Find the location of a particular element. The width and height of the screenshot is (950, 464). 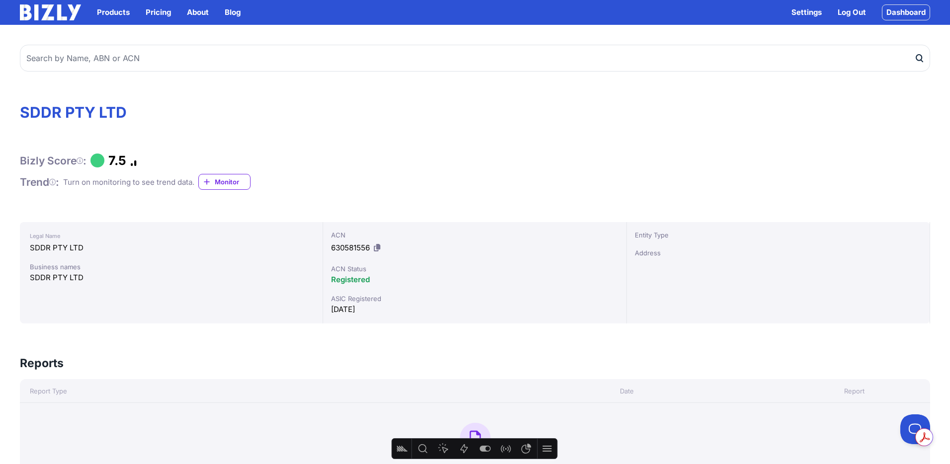

a: Blog is located at coordinates (233, 12).